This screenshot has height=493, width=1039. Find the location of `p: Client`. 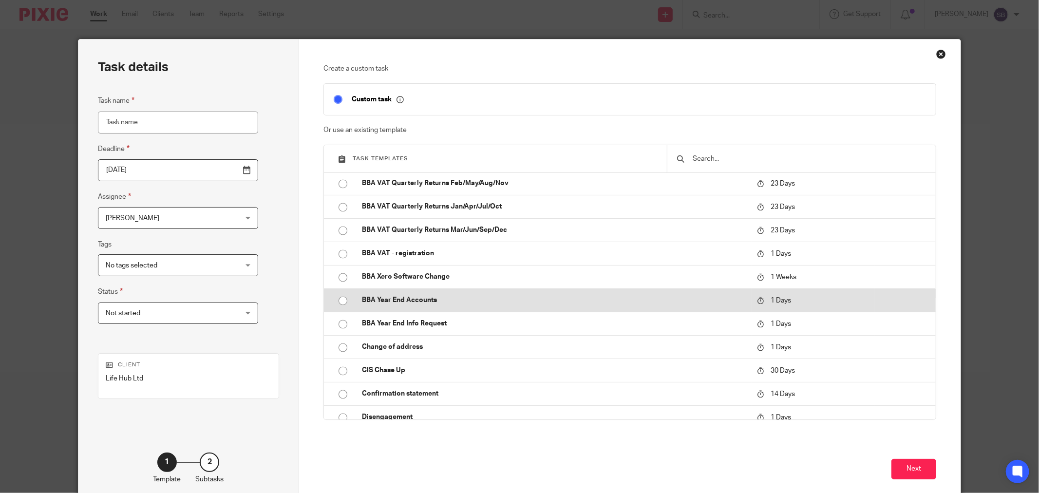

p: Client is located at coordinates (189, 365).